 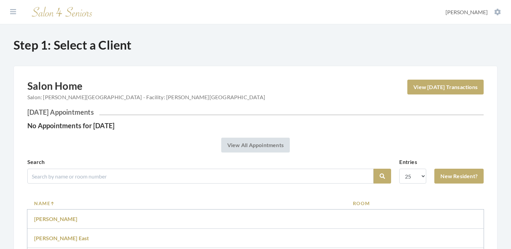 I want to click on a: Name, so click(x=187, y=203).